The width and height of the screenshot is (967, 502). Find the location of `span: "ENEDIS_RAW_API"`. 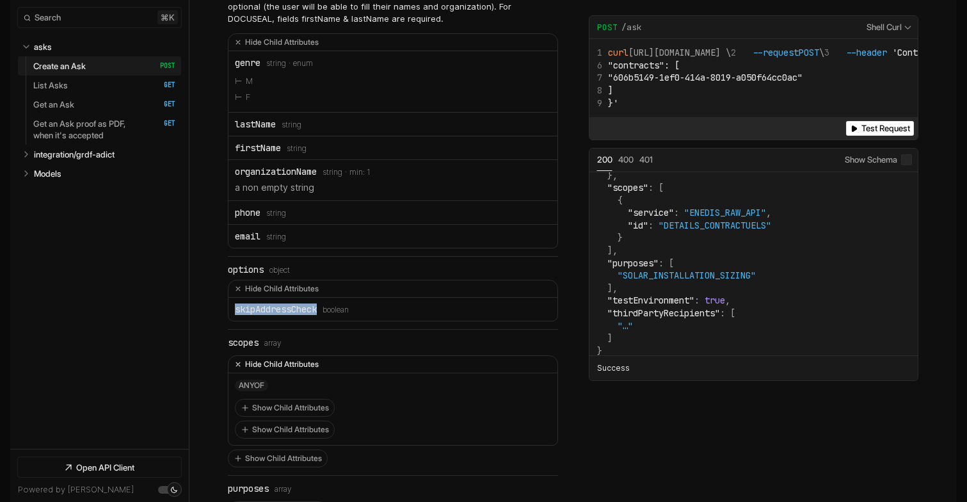

span: "ENEDIS_RAW_API" is located at coordinates (725, 213).